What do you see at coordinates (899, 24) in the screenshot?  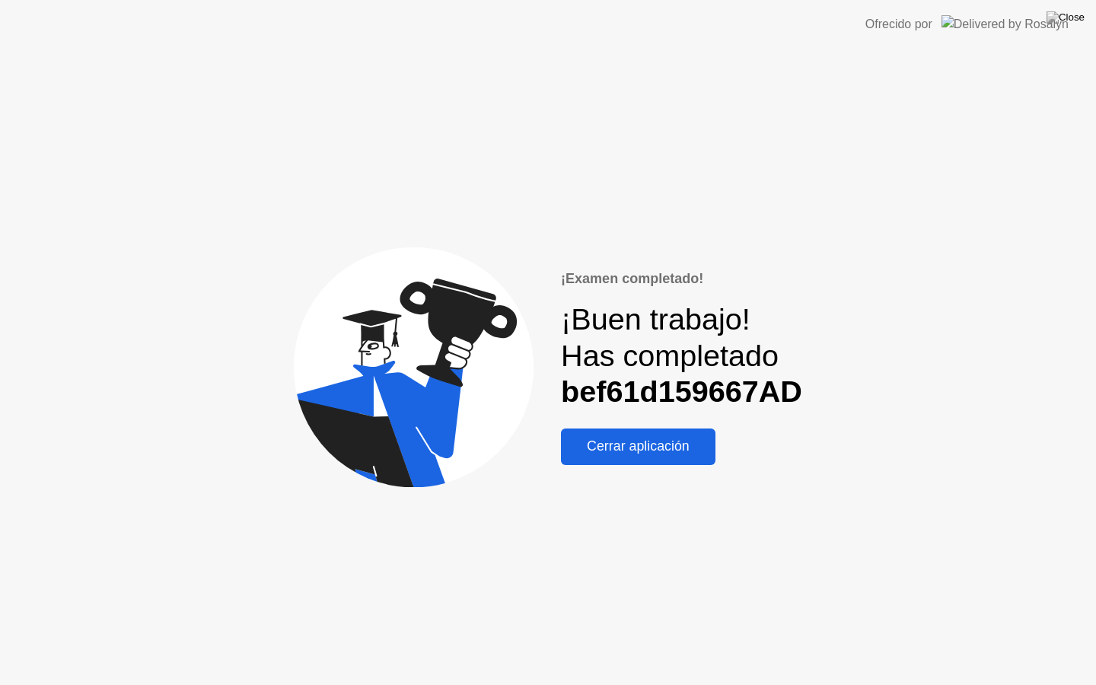 I see `div: Ofrecido por` at bounding box center [899, 24].